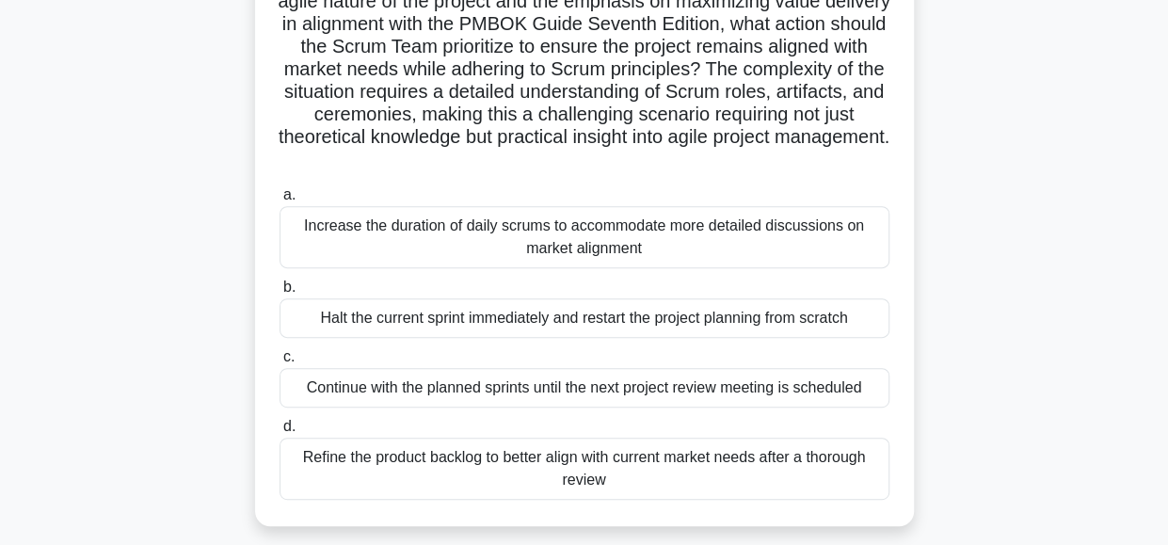  I want to click on span: d., so click(289, 425).